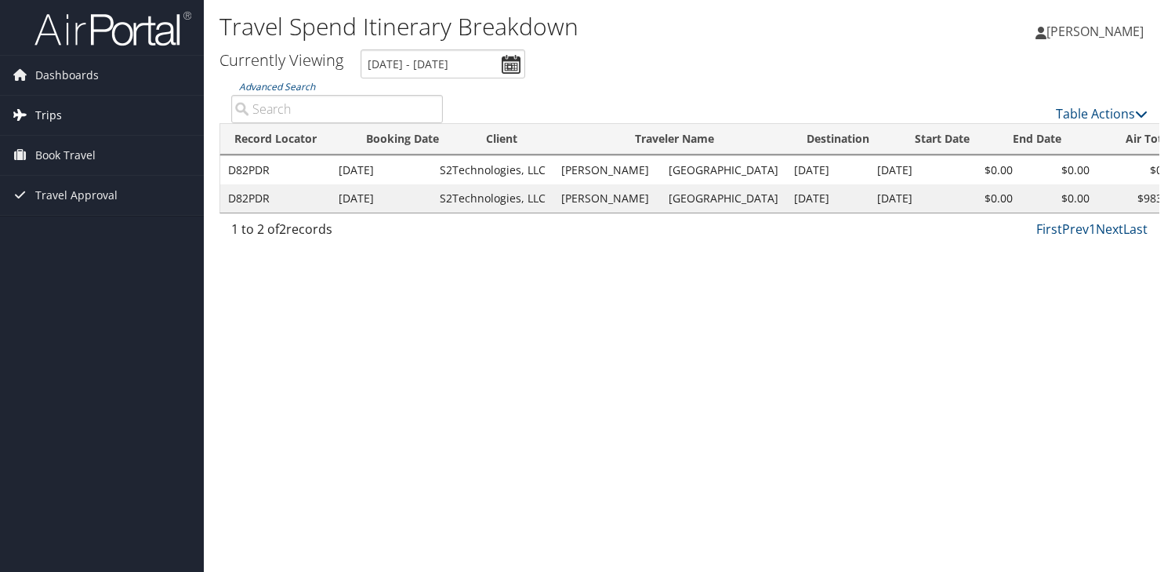 The width and height of the screenshot is (1175, 572). I want to click on span: Trips, so click(49, 115).